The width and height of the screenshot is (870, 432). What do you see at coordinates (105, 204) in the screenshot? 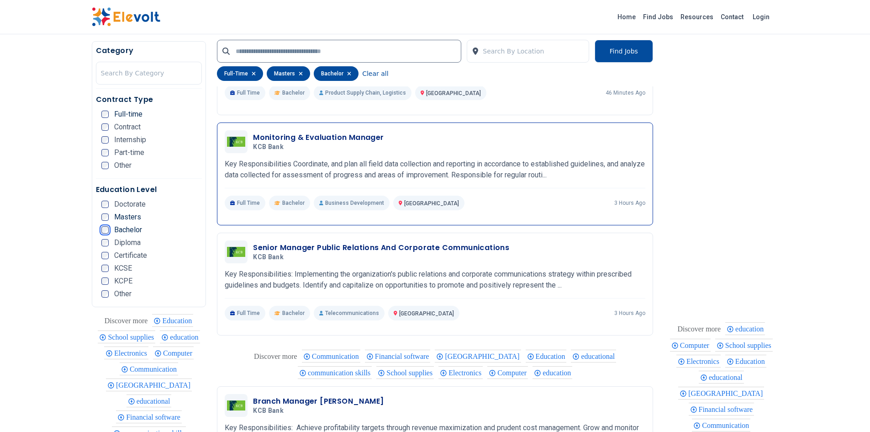
I see `input: Doctorate` at bounding box center [105, 204].